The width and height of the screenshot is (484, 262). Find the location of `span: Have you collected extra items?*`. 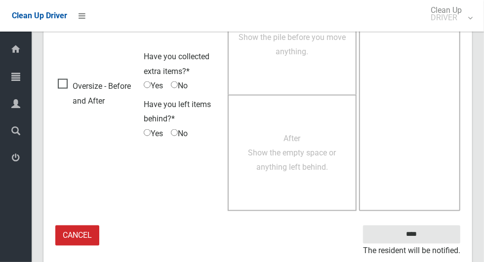

span: Have you collected extra items?* is located at coordinates (176, 64).